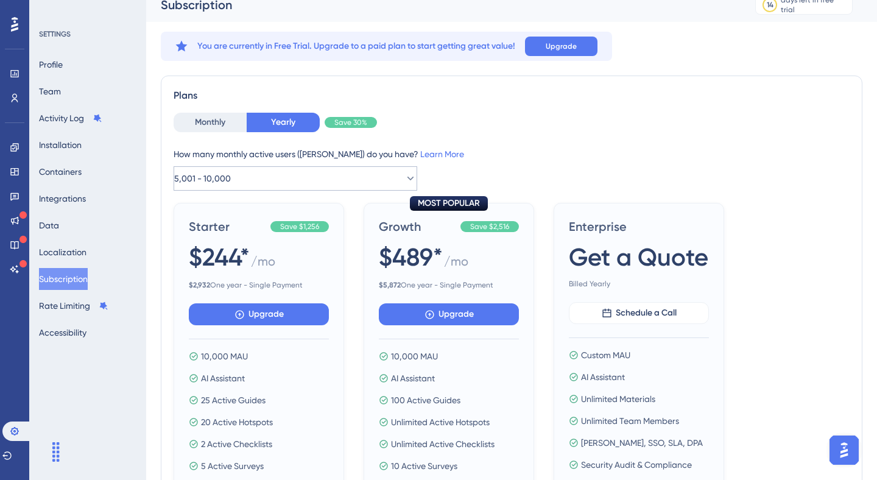 The image size is (877, 480). I want to click on button: Profile, so click(51, 65).